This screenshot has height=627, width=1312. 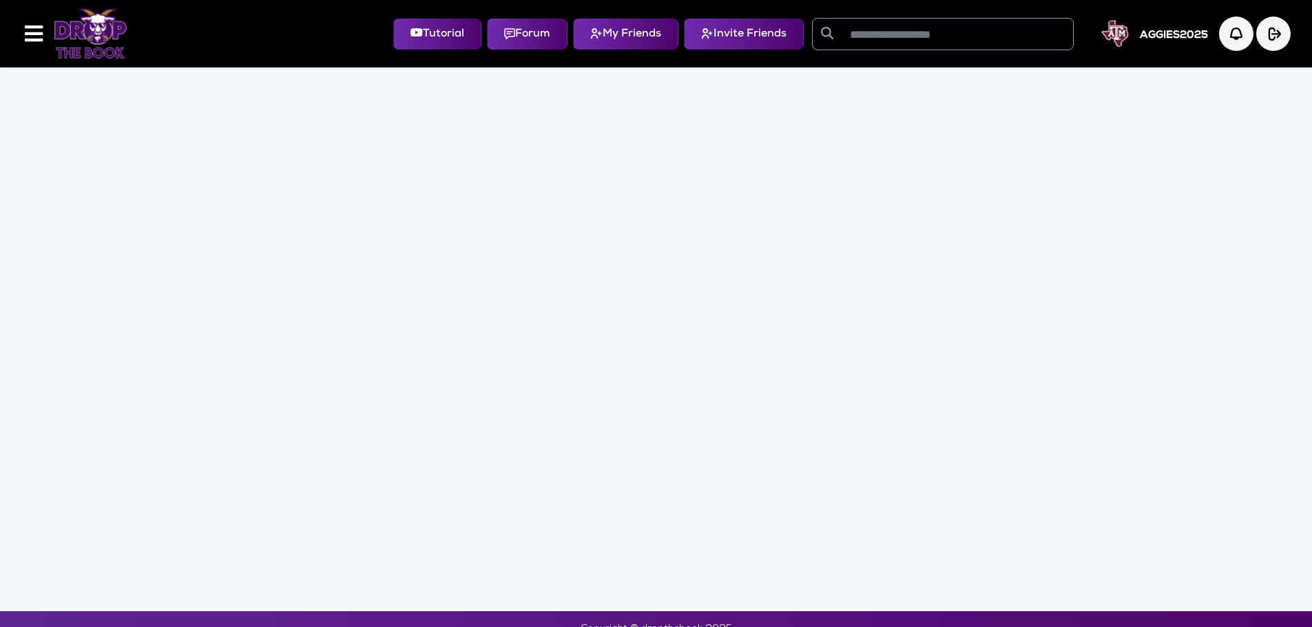 I want to click on img: Logo, so click(x=90, y=34).